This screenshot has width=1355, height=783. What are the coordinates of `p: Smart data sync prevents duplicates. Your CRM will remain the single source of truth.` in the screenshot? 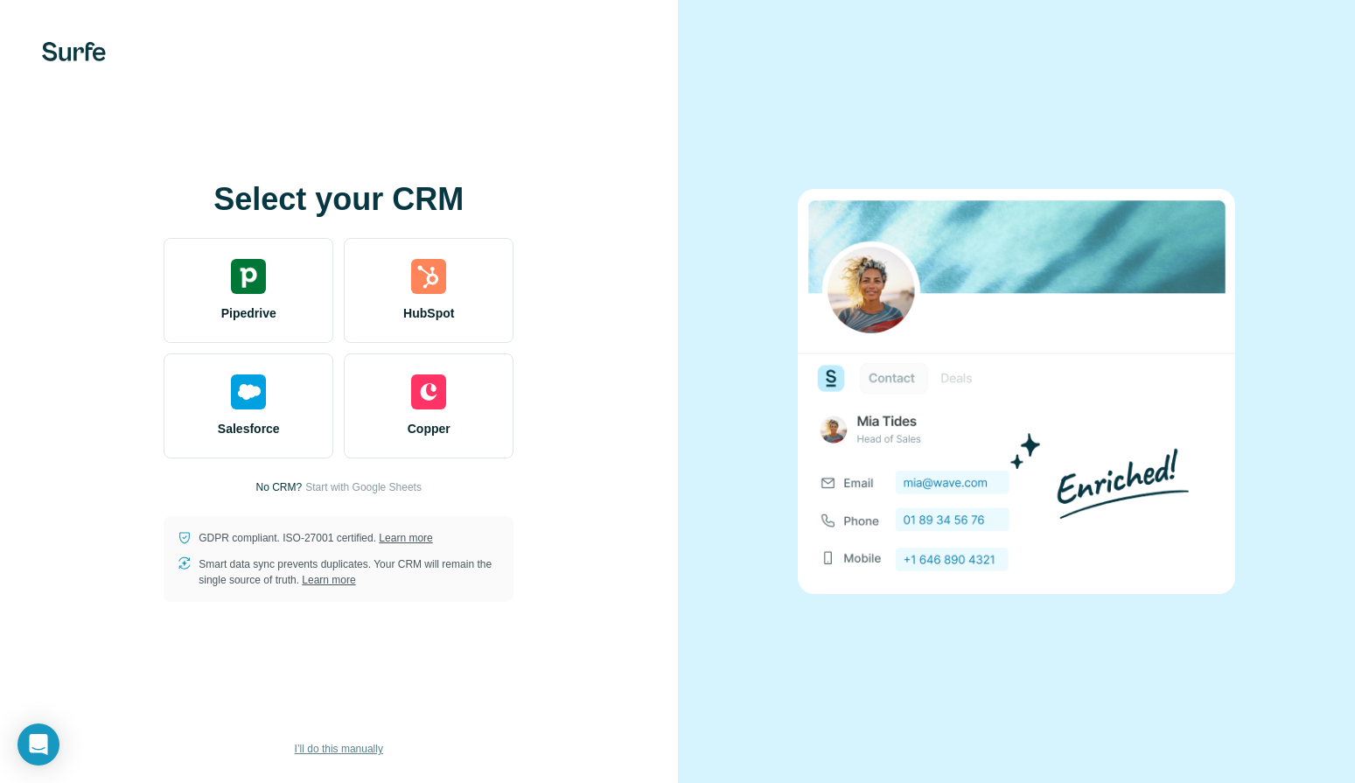 It's located at (349, 572).